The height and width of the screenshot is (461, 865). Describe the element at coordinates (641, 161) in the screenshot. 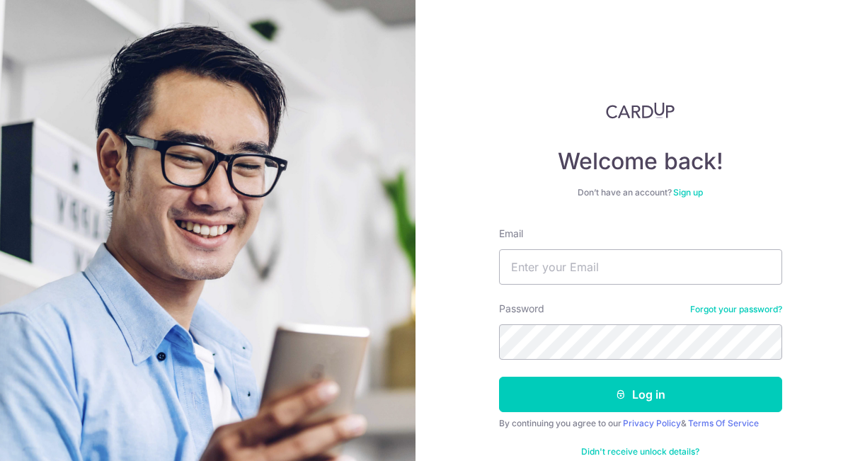

I see `h4: Welcome back!` at that location.